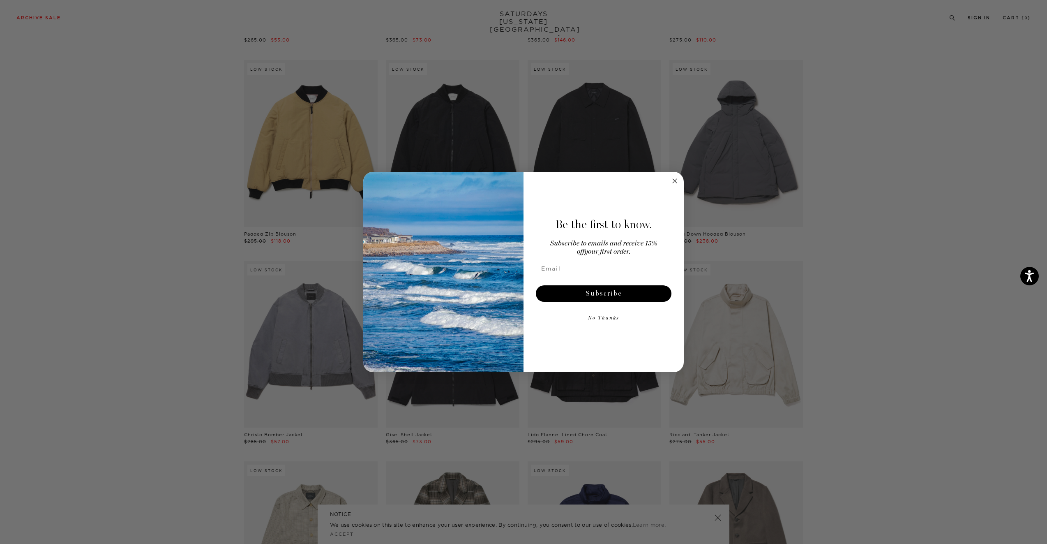 The height and width of the screenshot is (544, 1047). What do you see at coordinates (581, 252) in the screenshot?
I see `span: off` at bounding box center [581, 252].